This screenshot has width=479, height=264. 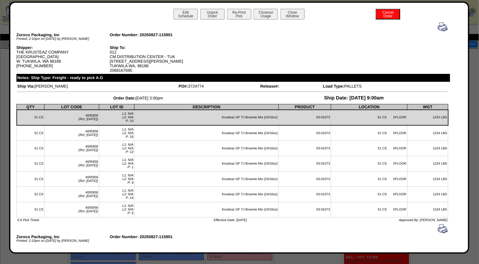 I want to click on td: 3724774, so click(x=219, y=86).